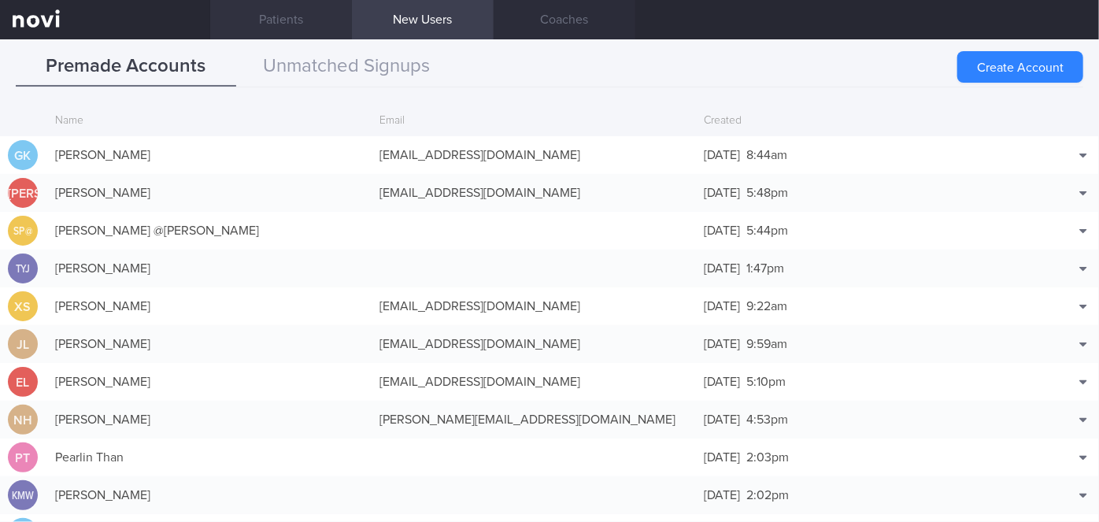 The height and width of the screenshot is (522, 1099). What do you see at coordinates (767, 344) in the screenshot?
I see `span: 9:59am` at bounding box center [767, 344].